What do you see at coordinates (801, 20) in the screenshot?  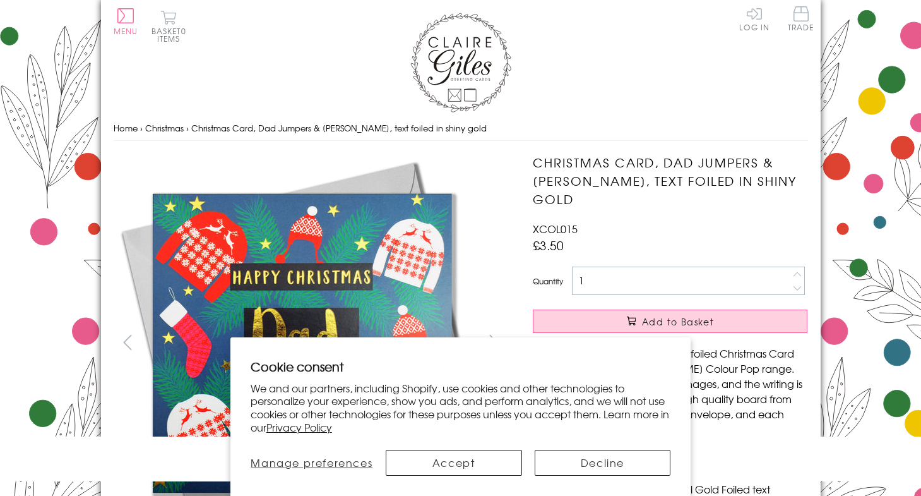 I see `a: Trade` at bounding box center [801, 20].